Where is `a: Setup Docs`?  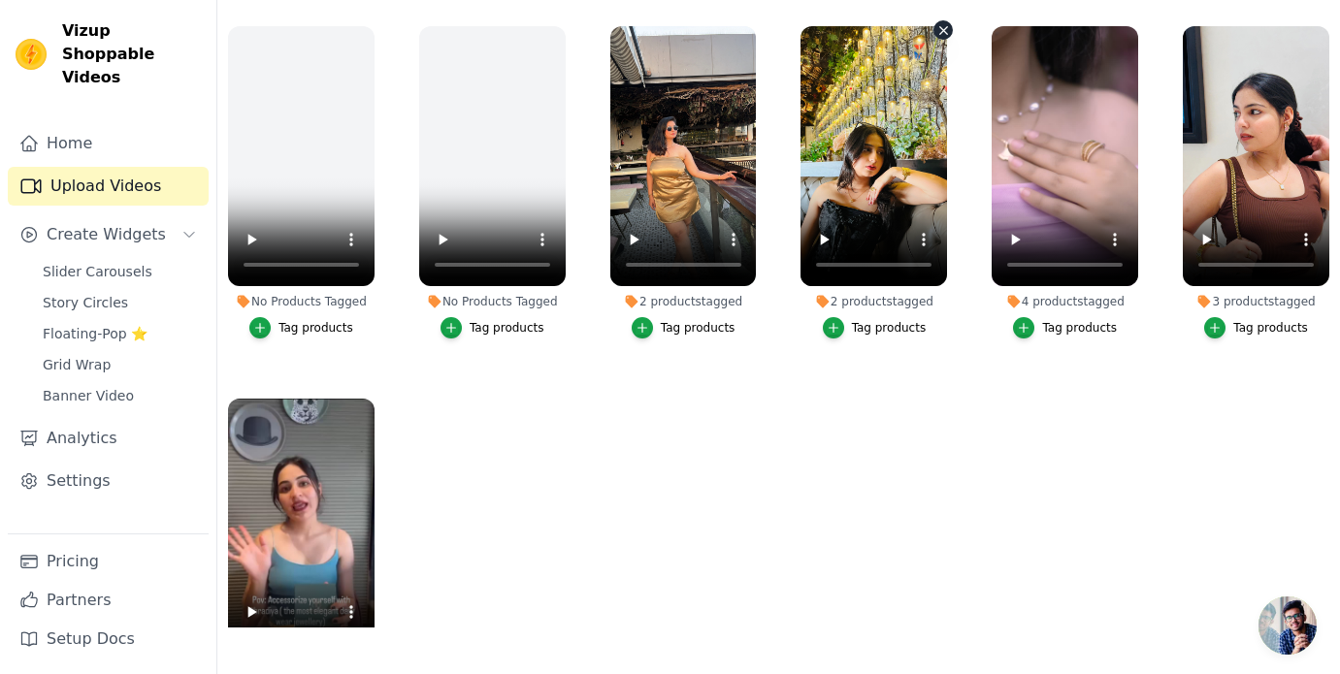 a: Setup Docs is located at coordinates (108, 639).